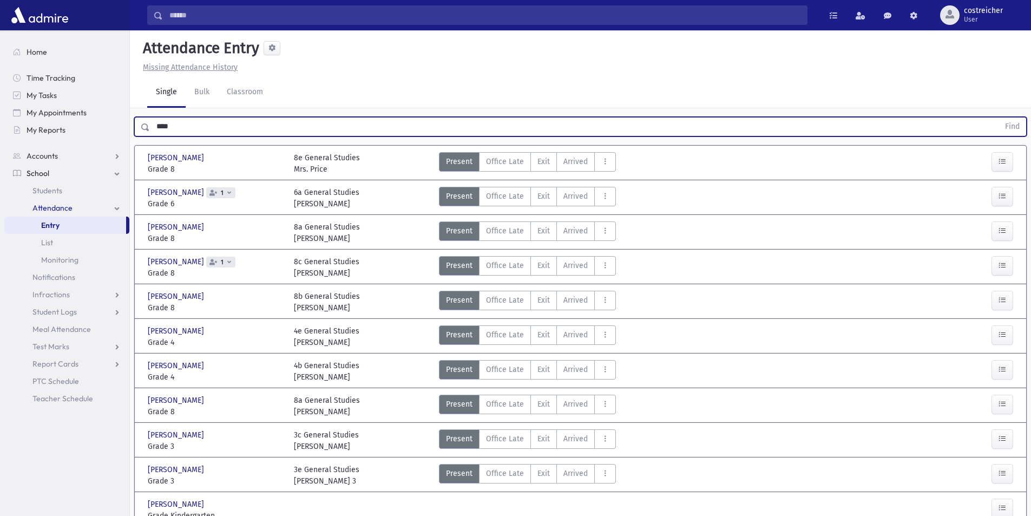 This screenshot has width=1031, height=516. I want to click on a: Attendance, so click(67, 208).